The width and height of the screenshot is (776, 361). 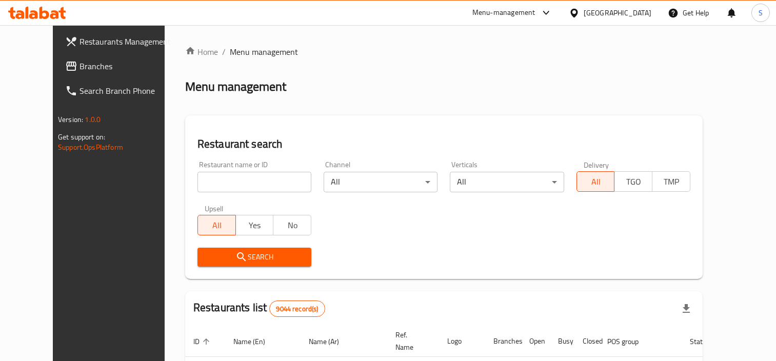 I want to click on span: POS group, so click(x=629, y=342).